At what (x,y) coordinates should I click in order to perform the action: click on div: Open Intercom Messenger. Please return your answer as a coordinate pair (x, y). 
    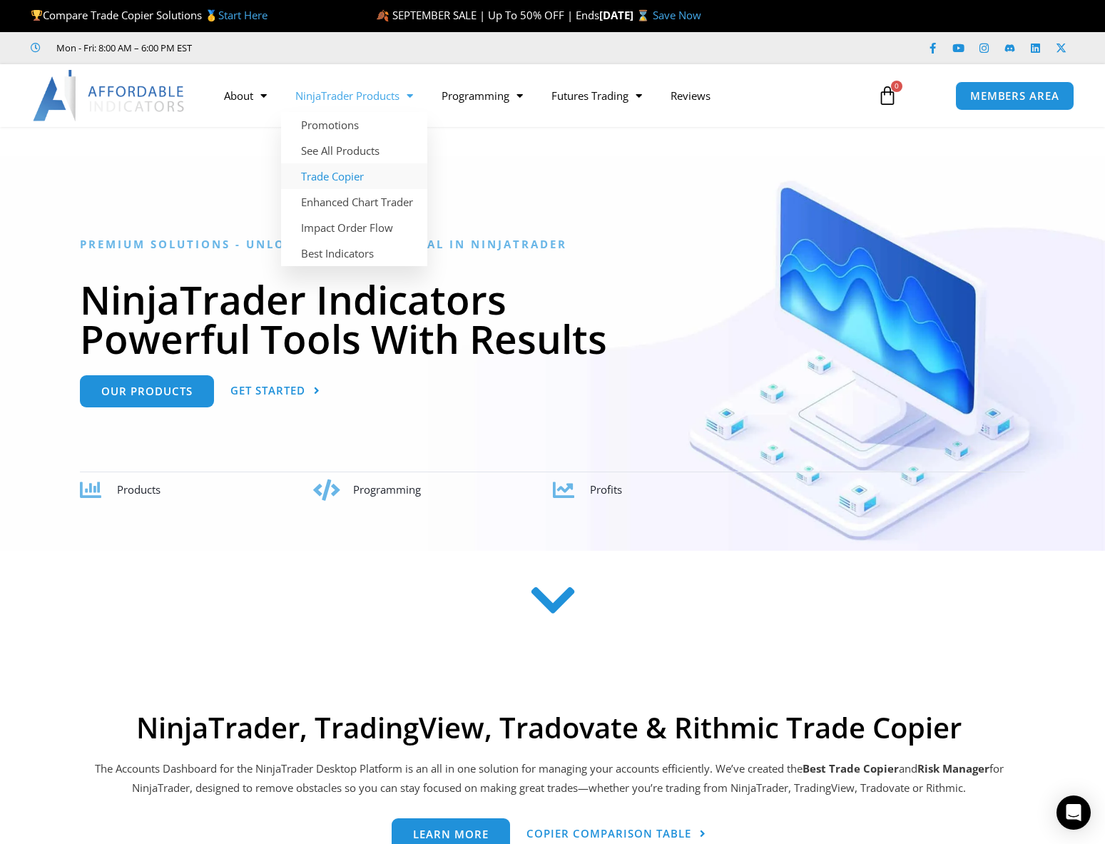
    Looking at the image, I should click on (1073, 812).